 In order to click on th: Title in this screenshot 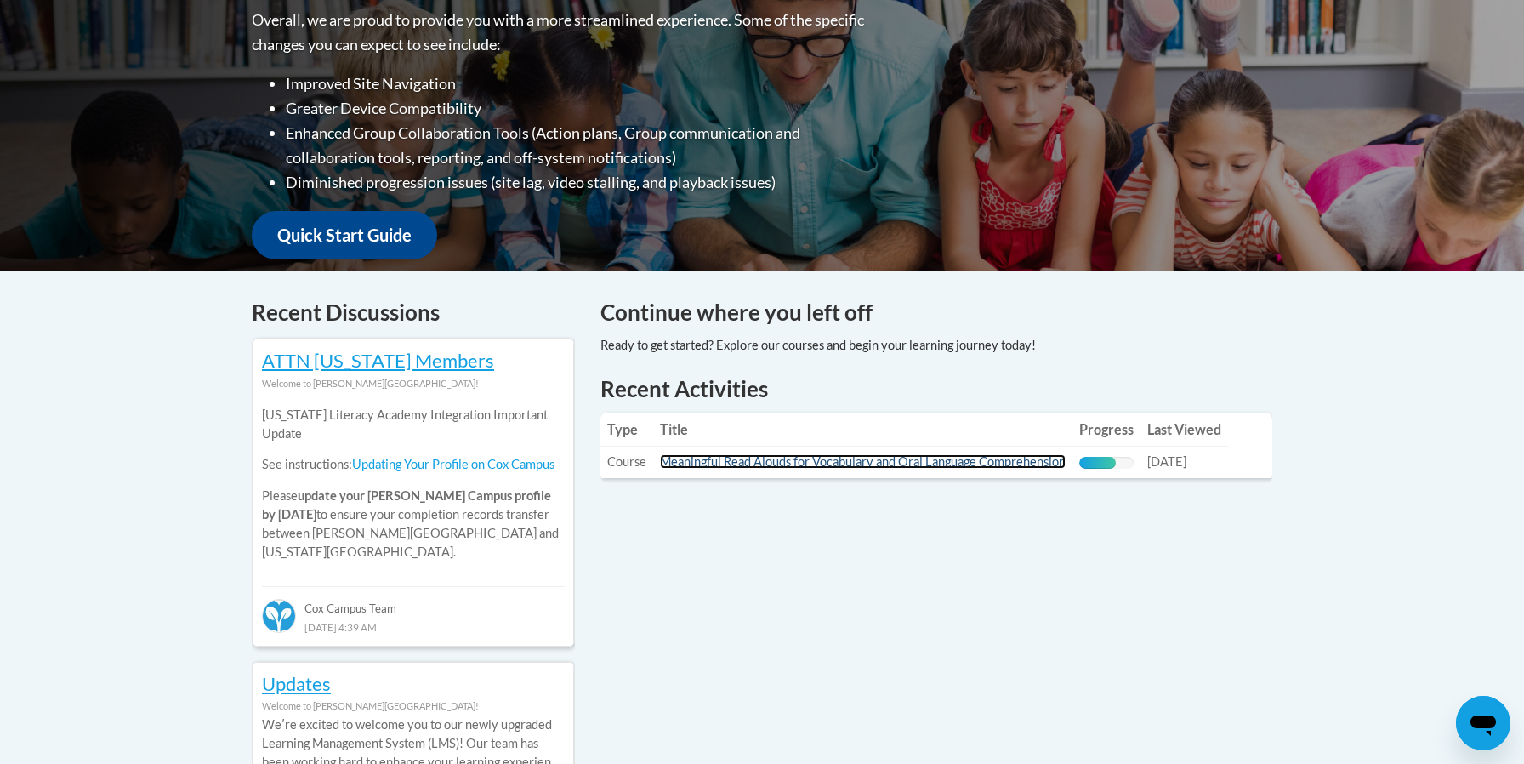, I will do `click(862, 429)`.